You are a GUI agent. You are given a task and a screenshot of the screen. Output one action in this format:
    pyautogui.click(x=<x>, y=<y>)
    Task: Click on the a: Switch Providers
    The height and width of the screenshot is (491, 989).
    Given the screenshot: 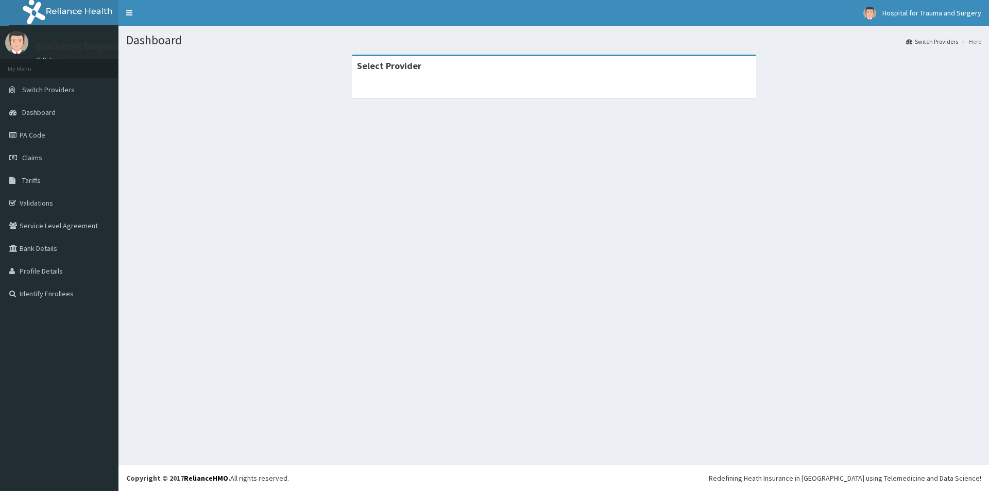 What is the action you would take?
    pyautogui.click(x=932, y=41)
    